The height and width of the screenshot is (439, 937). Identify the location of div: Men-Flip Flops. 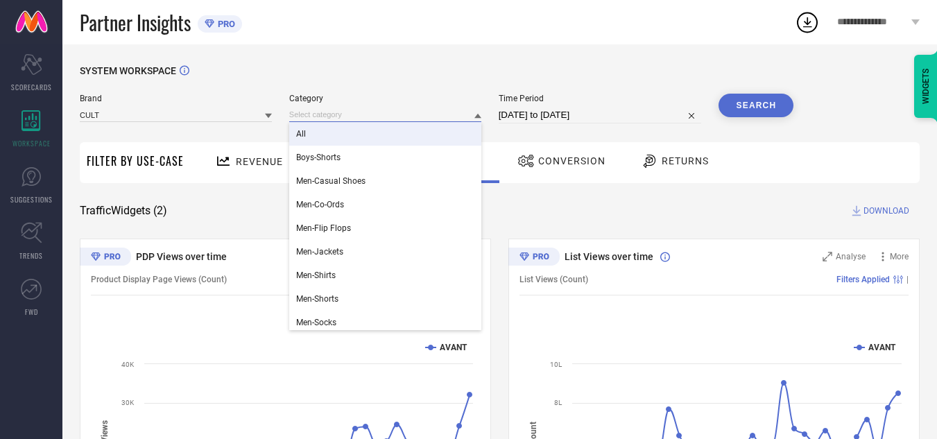
(385, 228).